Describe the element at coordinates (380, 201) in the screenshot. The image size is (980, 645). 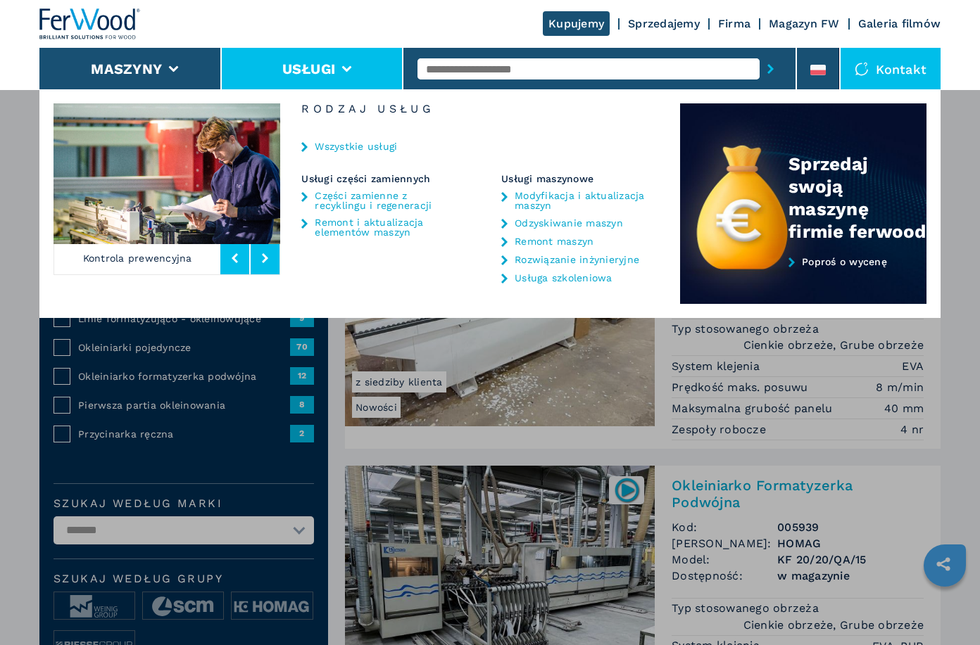
I see `a: Części zamienne z recyklingu i regeneracji` at that location.